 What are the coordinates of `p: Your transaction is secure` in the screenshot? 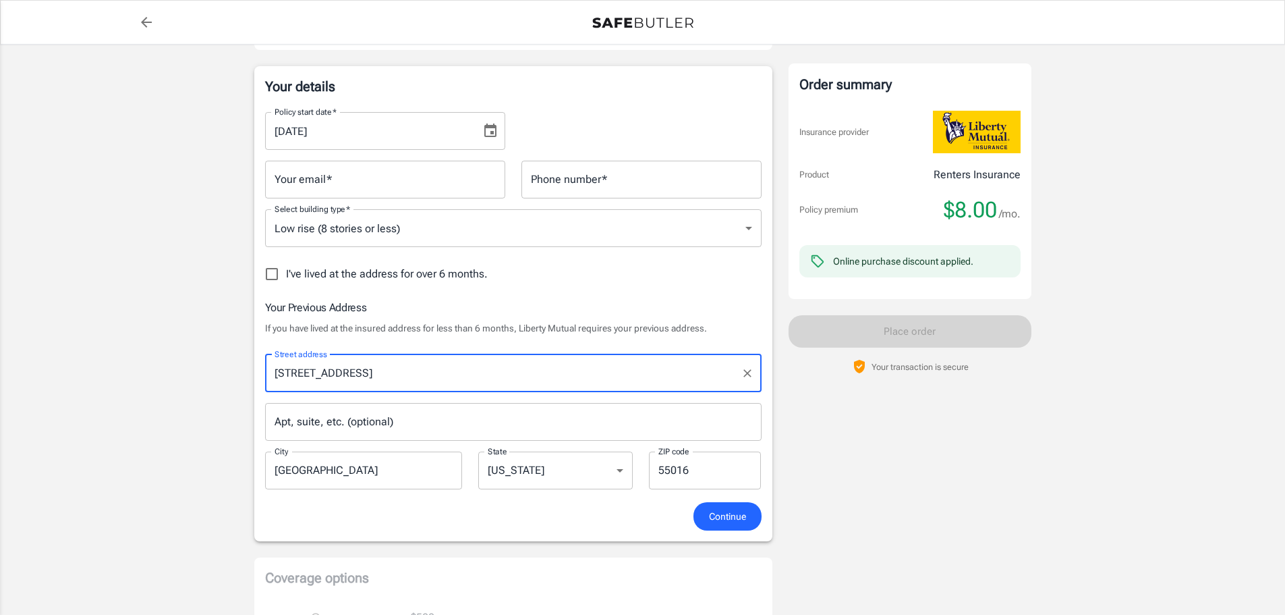 It's located at (920, 366).